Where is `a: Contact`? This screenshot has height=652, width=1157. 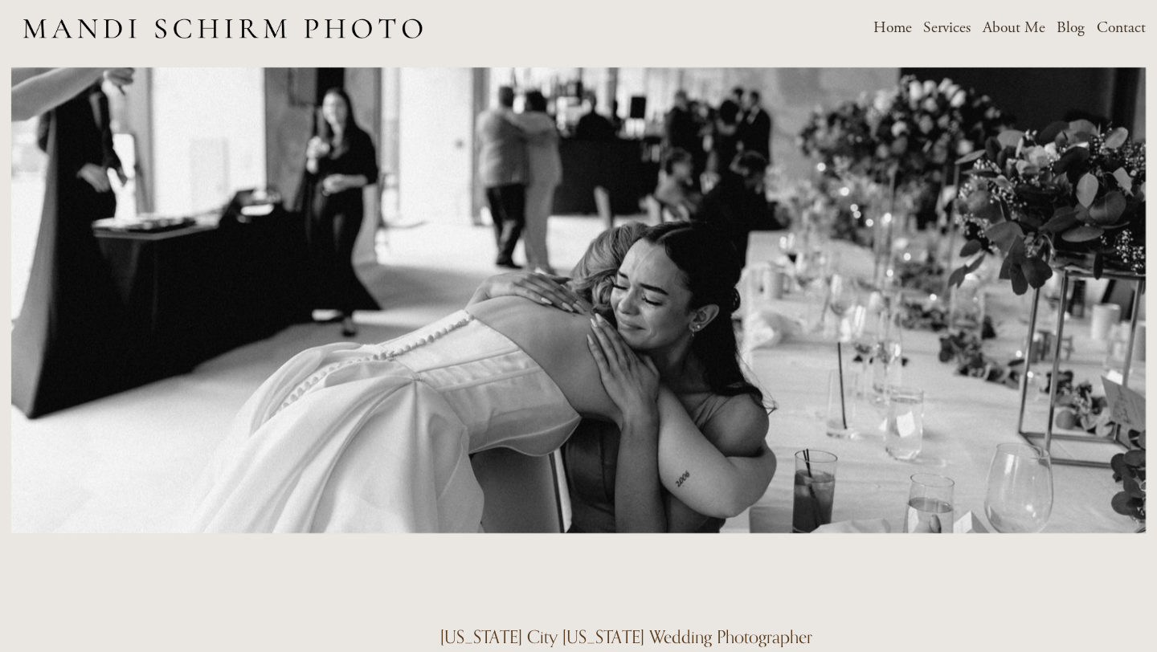
a: Contact is located at coordinates (1121, 27).